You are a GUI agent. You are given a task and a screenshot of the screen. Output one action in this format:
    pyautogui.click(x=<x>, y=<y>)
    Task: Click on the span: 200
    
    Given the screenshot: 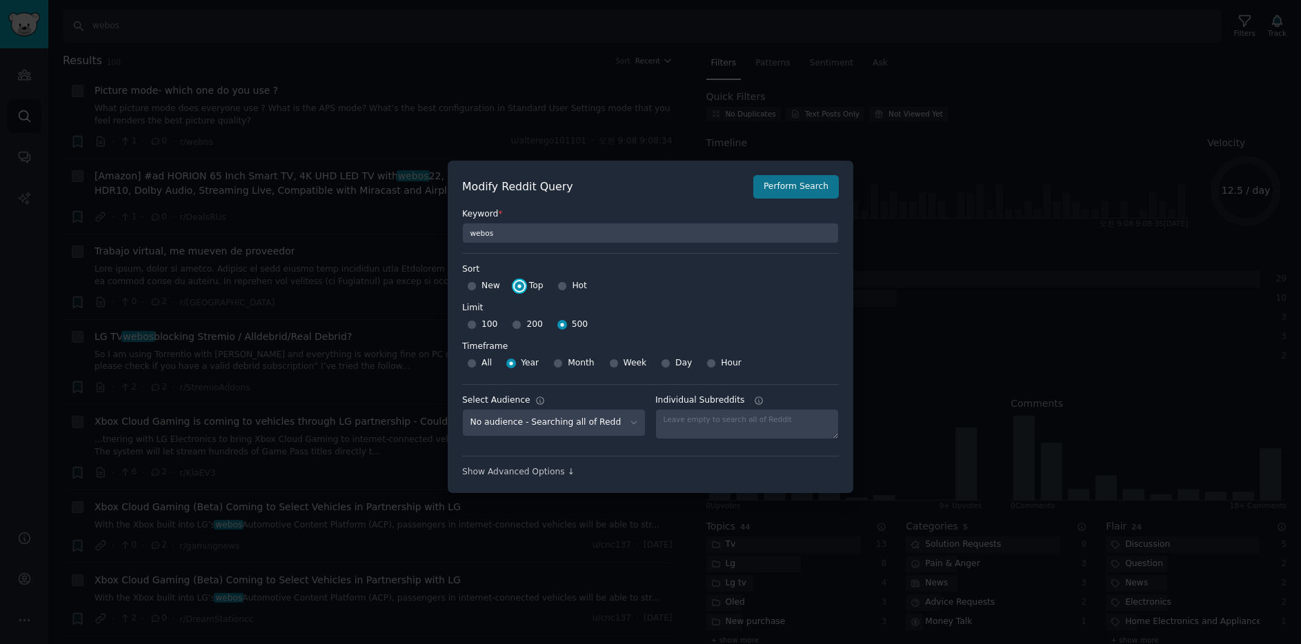 What is the action you would take?
    pyautogui.click(x=534, y=325)
    